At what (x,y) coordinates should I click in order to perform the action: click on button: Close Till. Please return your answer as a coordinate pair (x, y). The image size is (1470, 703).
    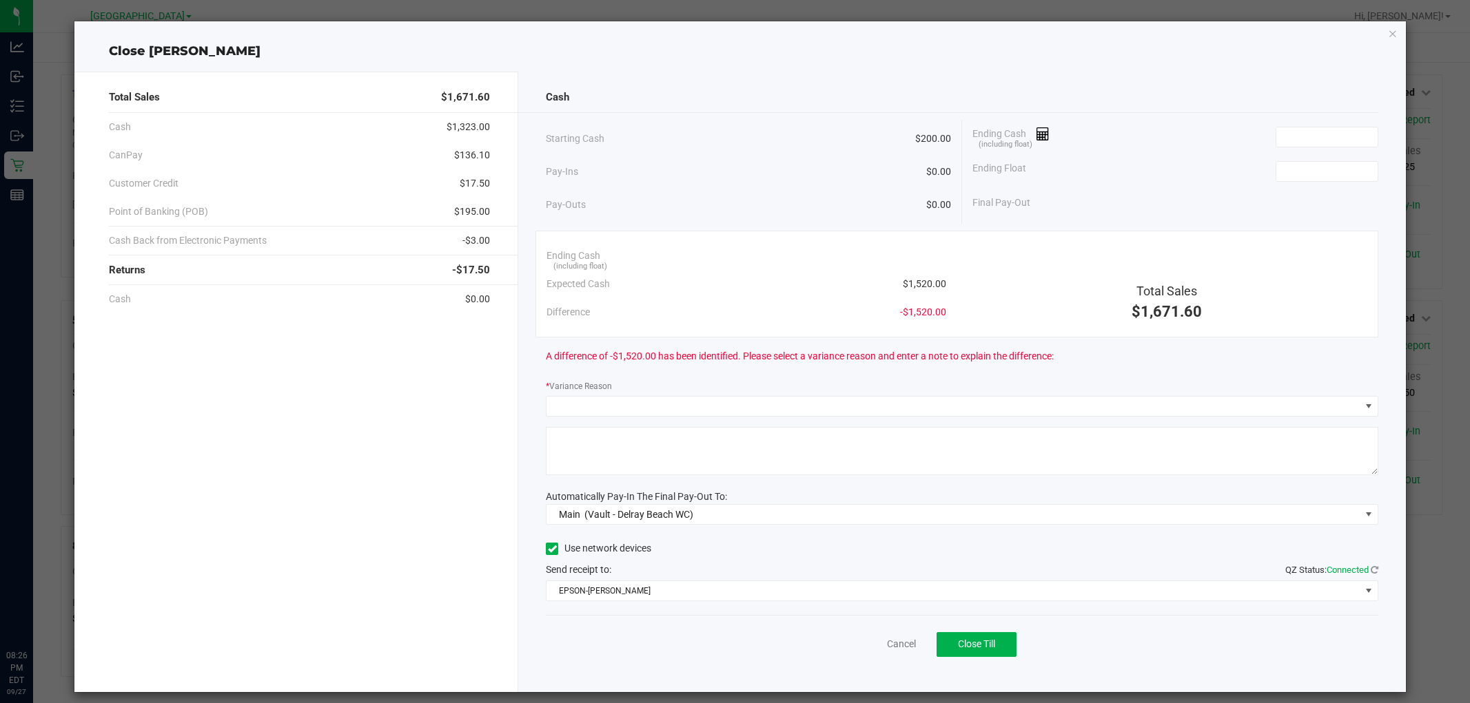
    Looking at the image, I should click on (976, 645).